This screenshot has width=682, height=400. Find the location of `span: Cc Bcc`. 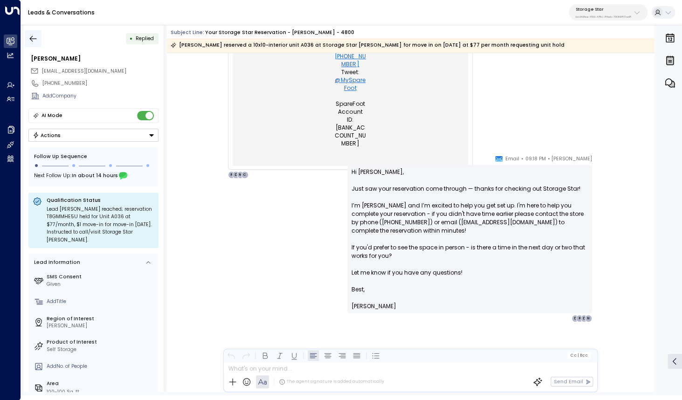

span: Cc Bcc is located at coordinates (579, 355).